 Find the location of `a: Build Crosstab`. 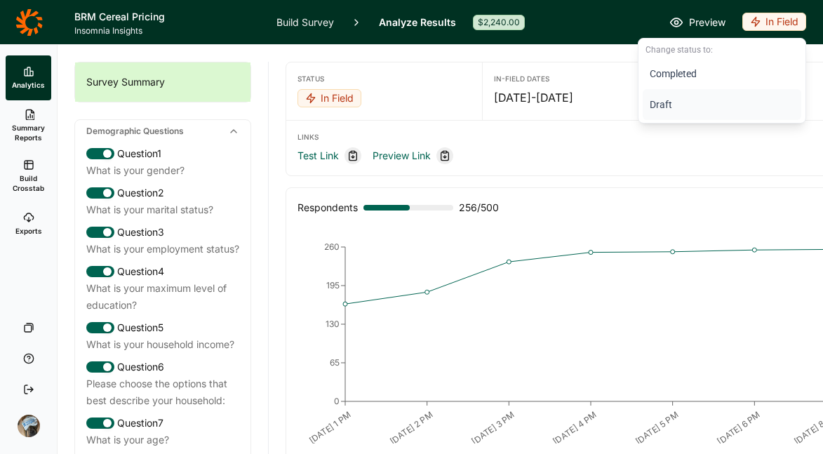

a: Build Crosstab is located at coordinates (28, 176).